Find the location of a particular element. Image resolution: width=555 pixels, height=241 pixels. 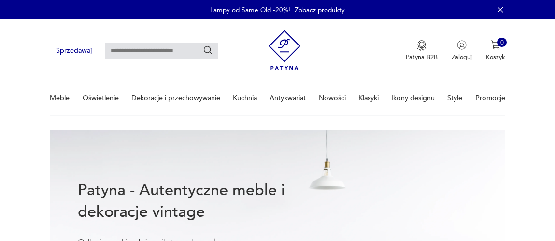

a: Oświetlenie is located at coordinates (100, 98).